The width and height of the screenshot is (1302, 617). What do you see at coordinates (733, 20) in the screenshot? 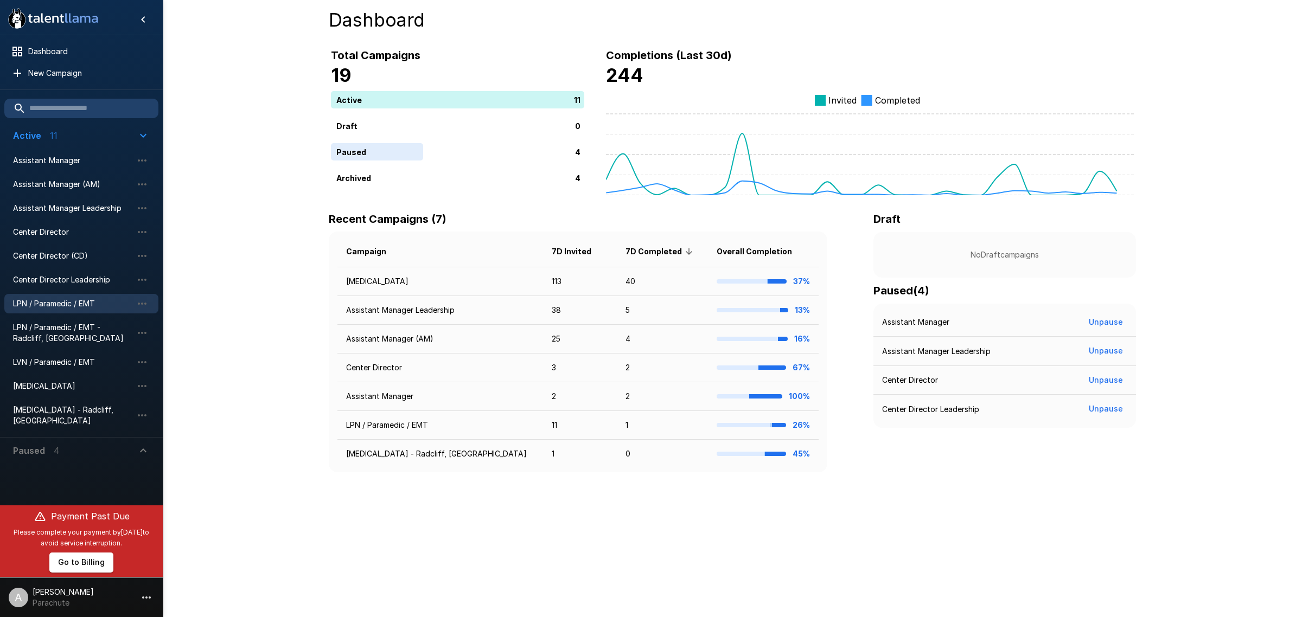
I see `h4: Dashboard` at bounding box center [733, 20].